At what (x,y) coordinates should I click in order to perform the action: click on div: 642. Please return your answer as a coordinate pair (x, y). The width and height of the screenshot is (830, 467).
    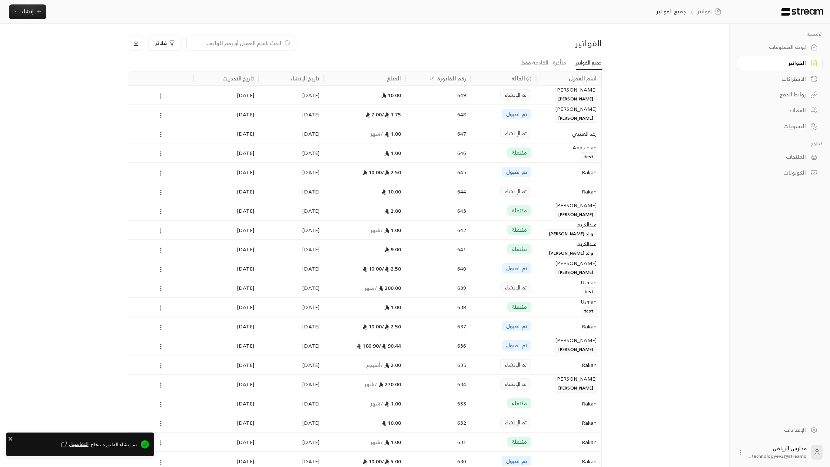
    Looking at the image, I should click on (438, 230).